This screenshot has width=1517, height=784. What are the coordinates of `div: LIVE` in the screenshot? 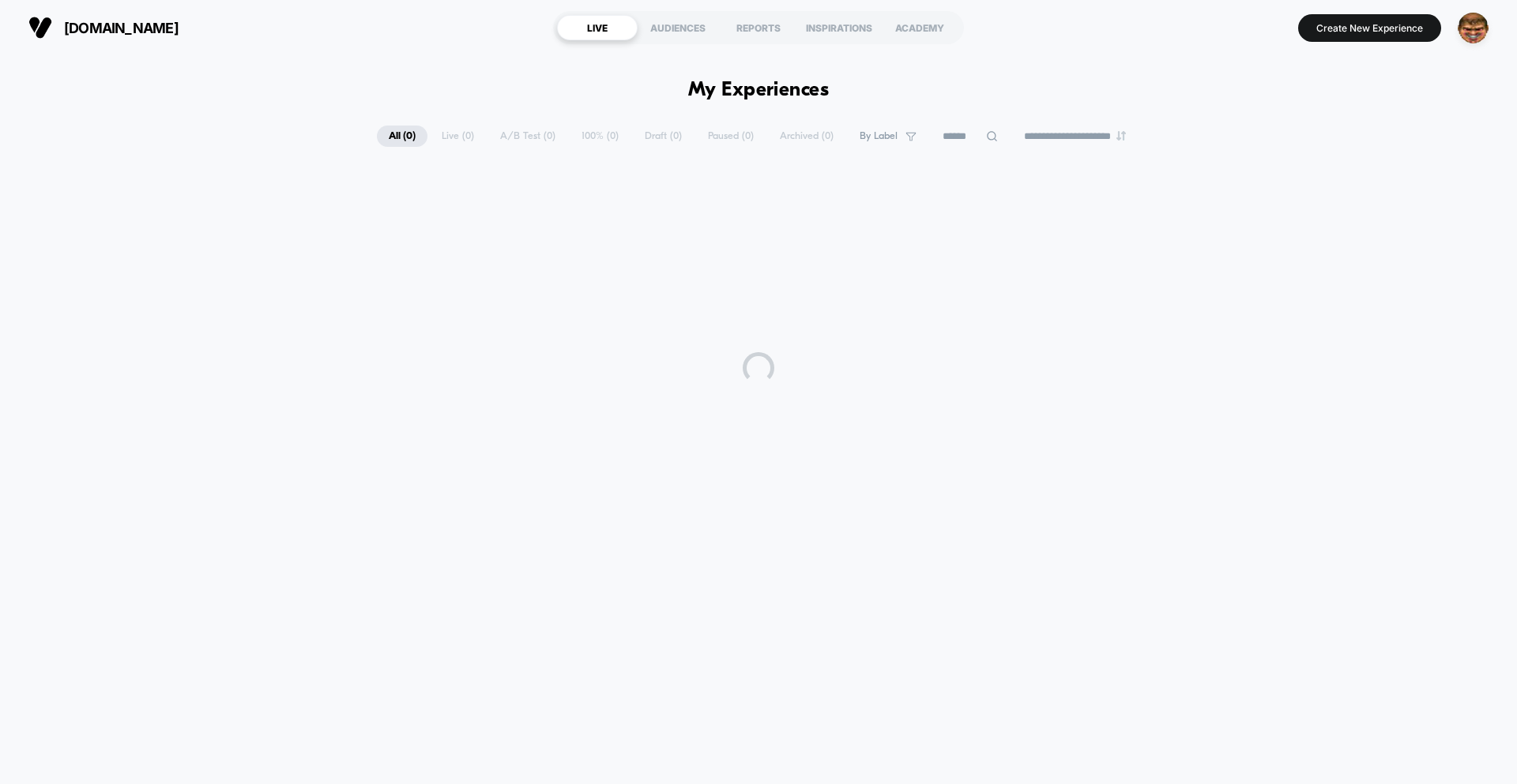 It's located at (598, 28).